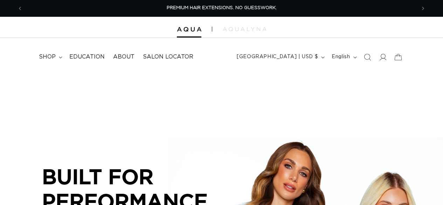 This screenshot has width=443, height=205. Describe the element at coordinates (47, 57) in the screenshot. I see `span: shop` at that location.